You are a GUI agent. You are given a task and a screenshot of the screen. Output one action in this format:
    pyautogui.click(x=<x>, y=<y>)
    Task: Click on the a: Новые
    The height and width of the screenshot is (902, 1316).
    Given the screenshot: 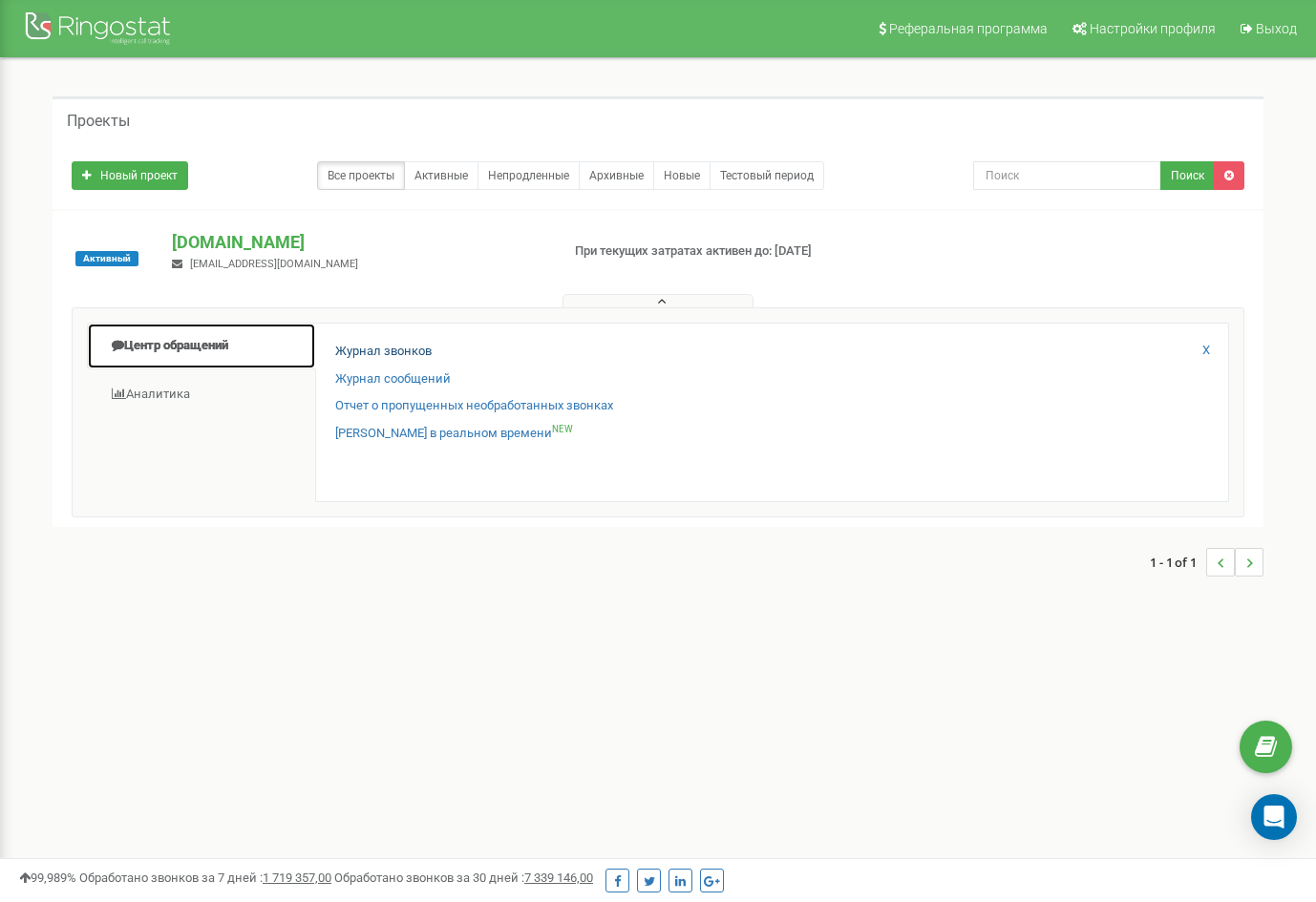 What is the action you would take?
    pyautogui.click(x=681, y=176)
    